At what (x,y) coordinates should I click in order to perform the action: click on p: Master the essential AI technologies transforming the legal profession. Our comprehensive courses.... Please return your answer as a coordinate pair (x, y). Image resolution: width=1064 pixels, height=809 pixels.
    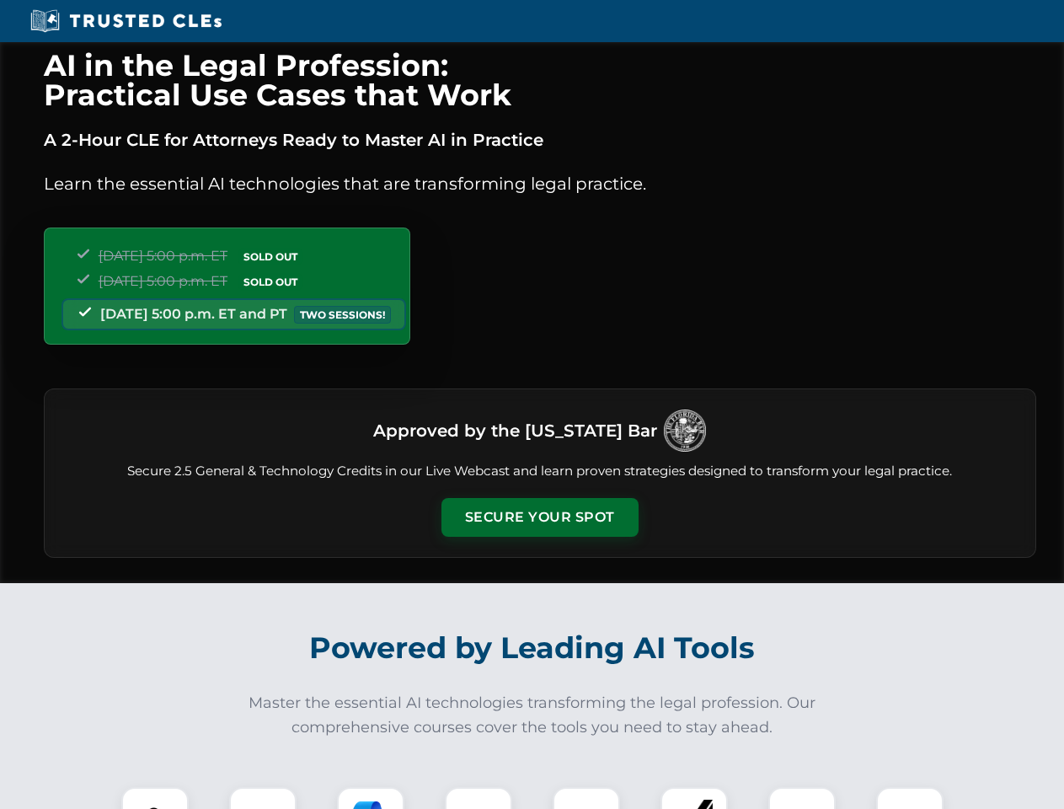
    Looking at the image, I should click on (533, 716).